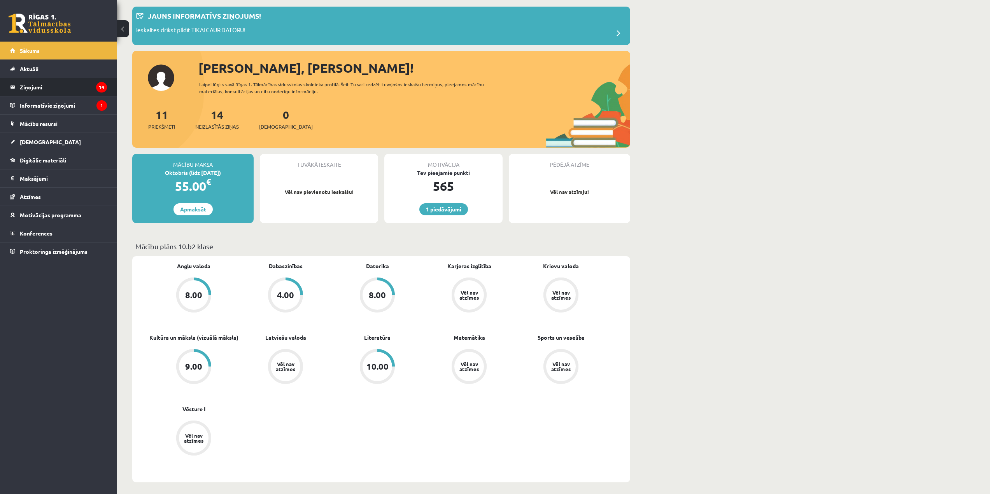  What do you see at coordinates (194, 266) in the screenshot?
I see `a: Angļu valoda` at bounding box center [194, 266].